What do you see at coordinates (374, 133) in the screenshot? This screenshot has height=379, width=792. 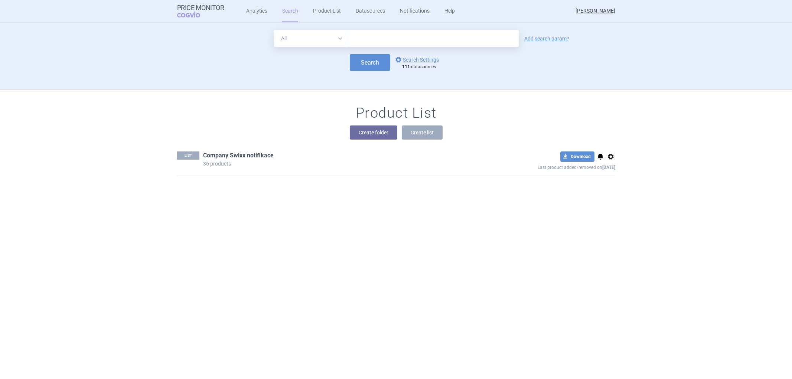 I see `button: Create folder` at bounding box center [374, 133].